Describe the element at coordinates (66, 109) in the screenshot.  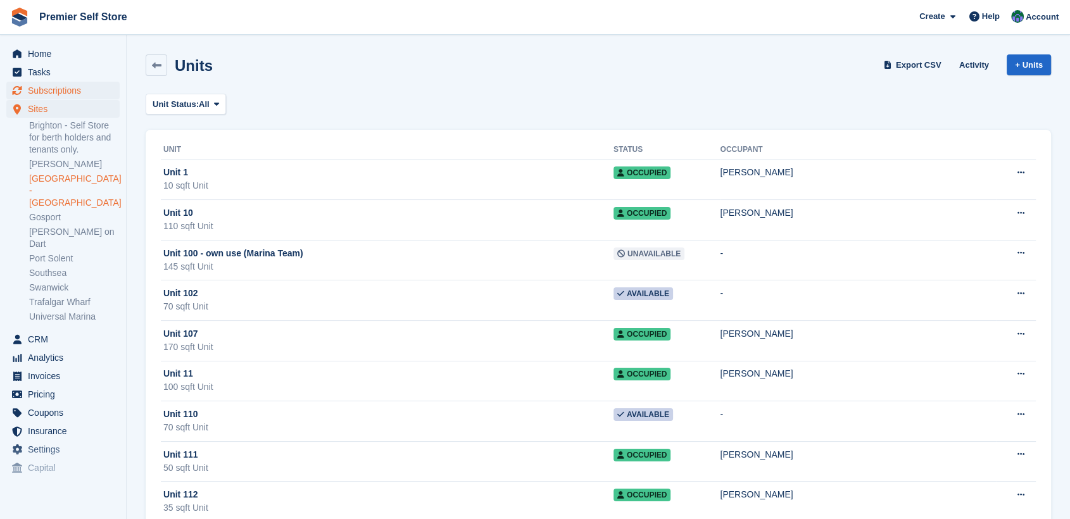
I see `span: Sites` at that location.